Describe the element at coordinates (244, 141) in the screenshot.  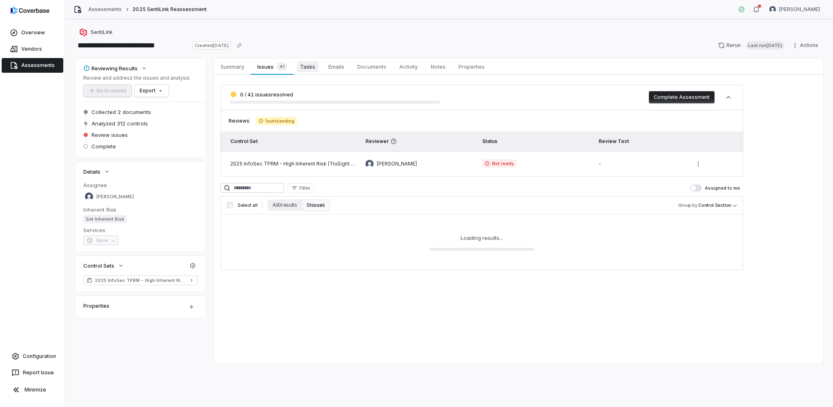
I see `span: Control Set` at that location.